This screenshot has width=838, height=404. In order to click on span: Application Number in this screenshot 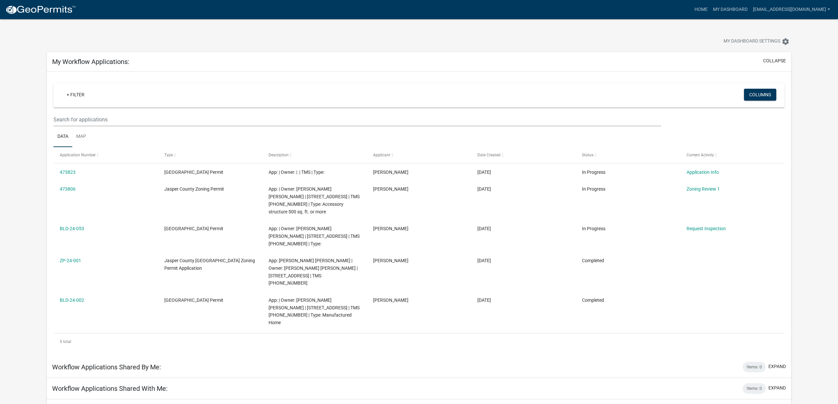, I will do `click(78, 155)`.